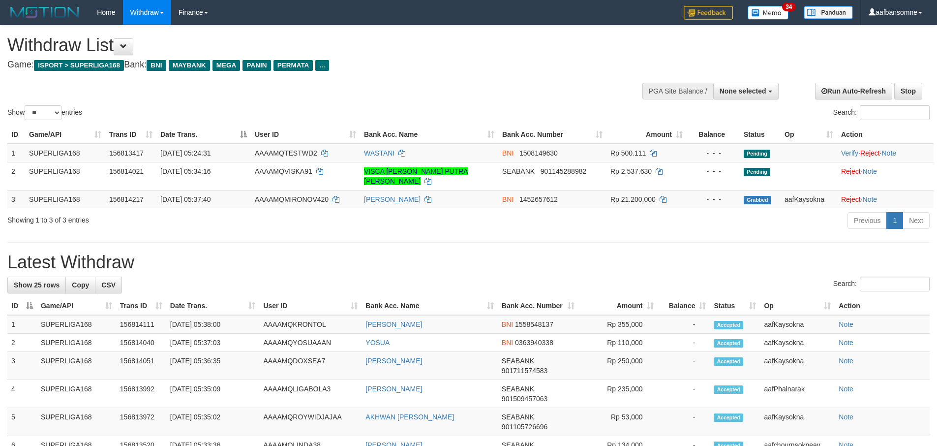 The height and width of the screenshot is (446, 937). What do you see at coordinates (468, 262) in the screenshot?
I see `h1: Latest Withdraw` at bounding box center [468, 262].